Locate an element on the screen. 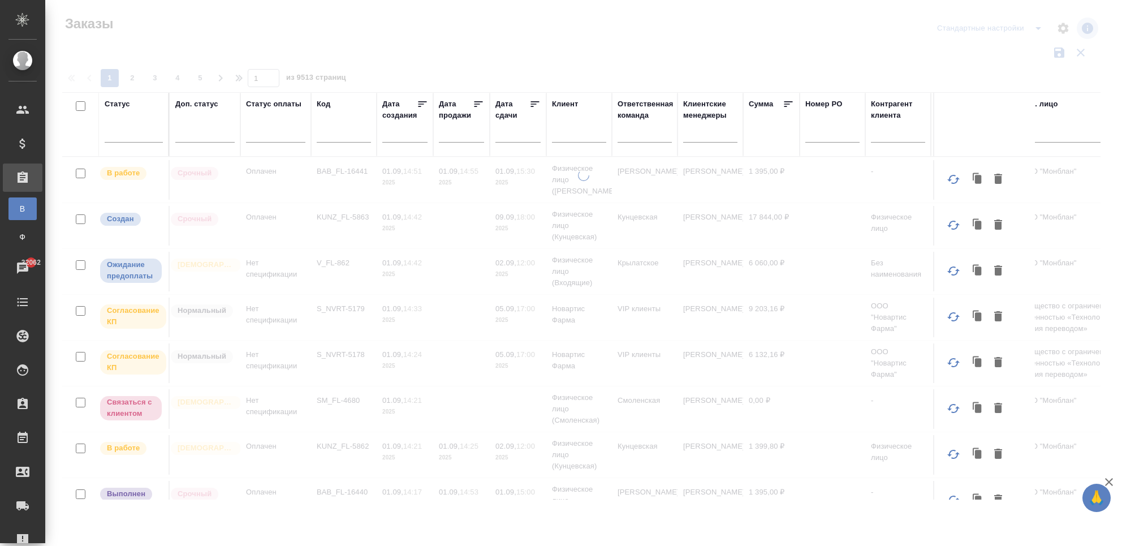  span: 32062 is located at coordinates (31, 262).